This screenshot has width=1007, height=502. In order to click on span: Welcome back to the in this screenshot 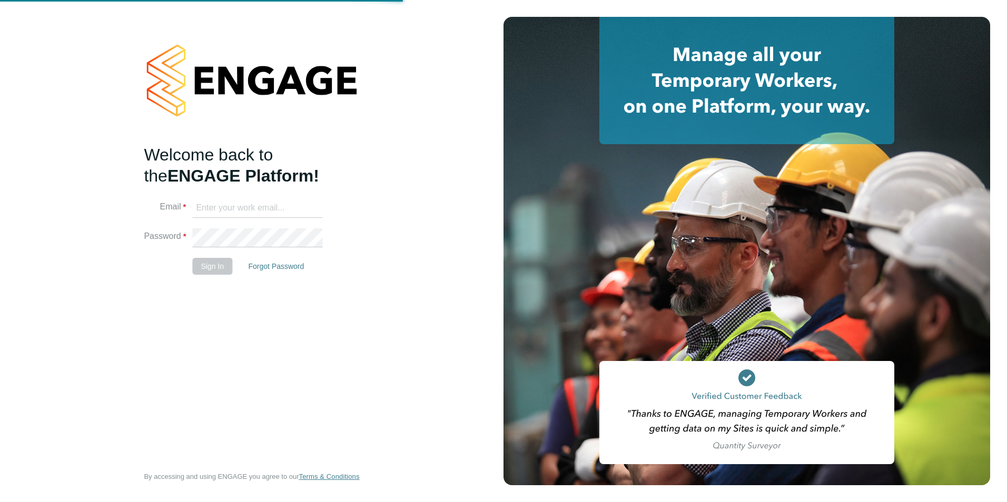, I will do `click(208, 165)`.